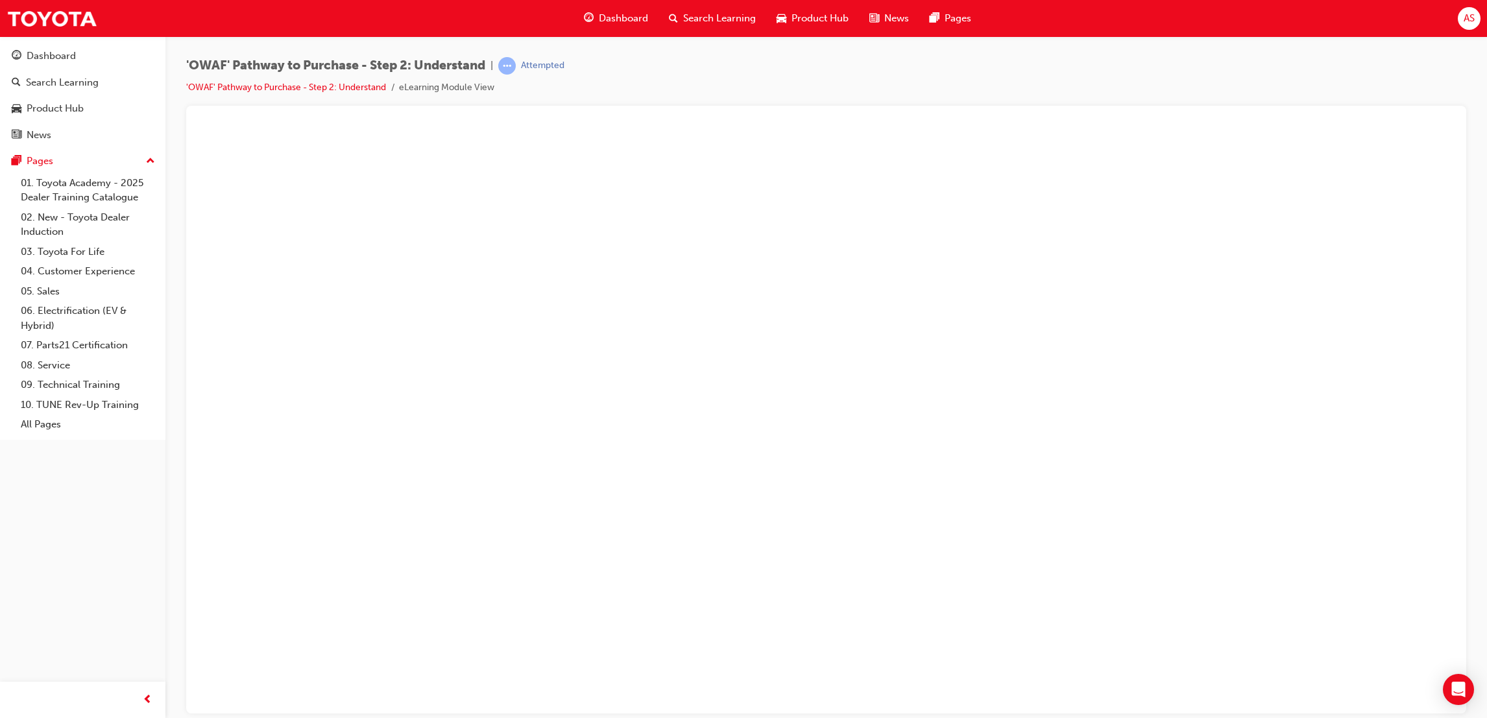  Describe the element at coordinates (88, 318) in the screenshot. I see `a: 06. Electrification (EV & Hybrid)` at that location.